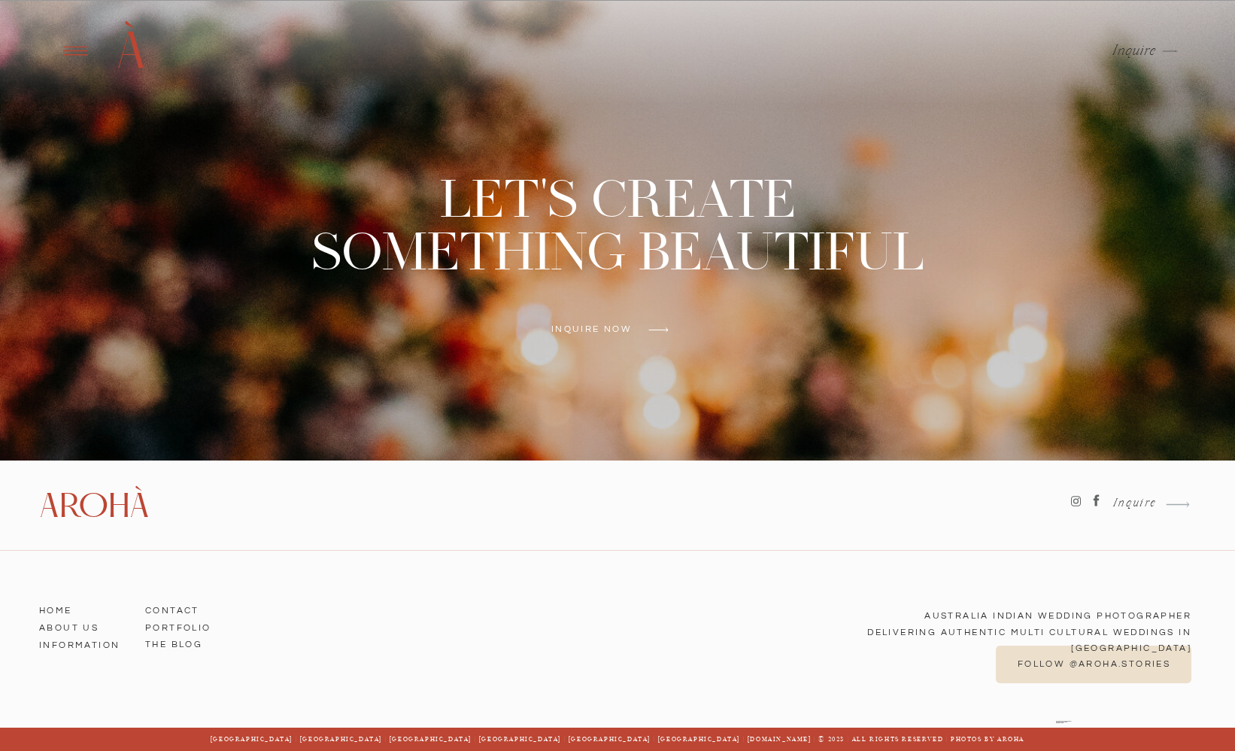 The width and height of the screenshot is (1235, 751). What do you see at coordinates (92, 504) in the screenshot?
I see `a: Arohà` at bounding box center [92, 504].